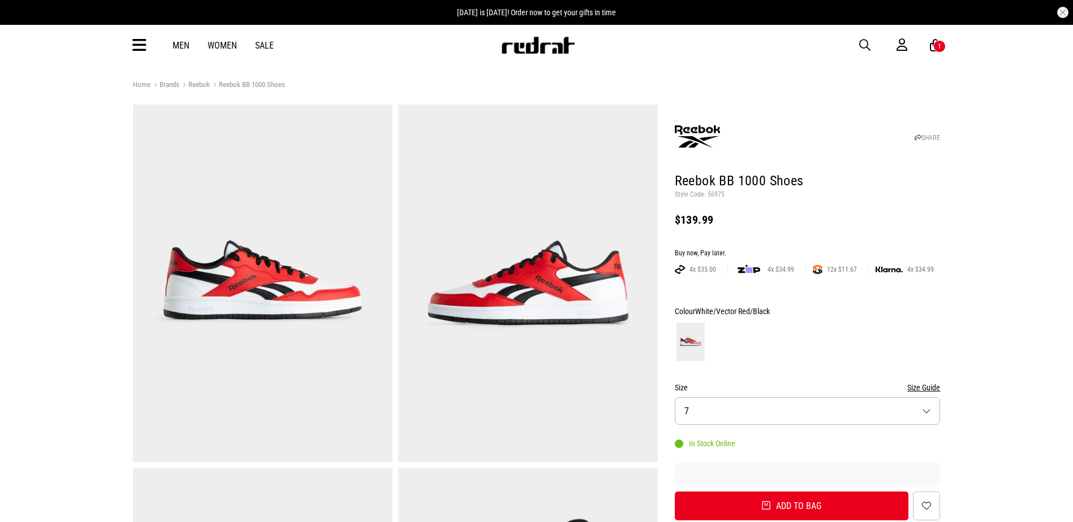 The height and width of the screenshot is (522, 1073). What do you see at coordinates (181, 45) in the screenshot?
I see `a: Men` at bounding box center [181, 45].